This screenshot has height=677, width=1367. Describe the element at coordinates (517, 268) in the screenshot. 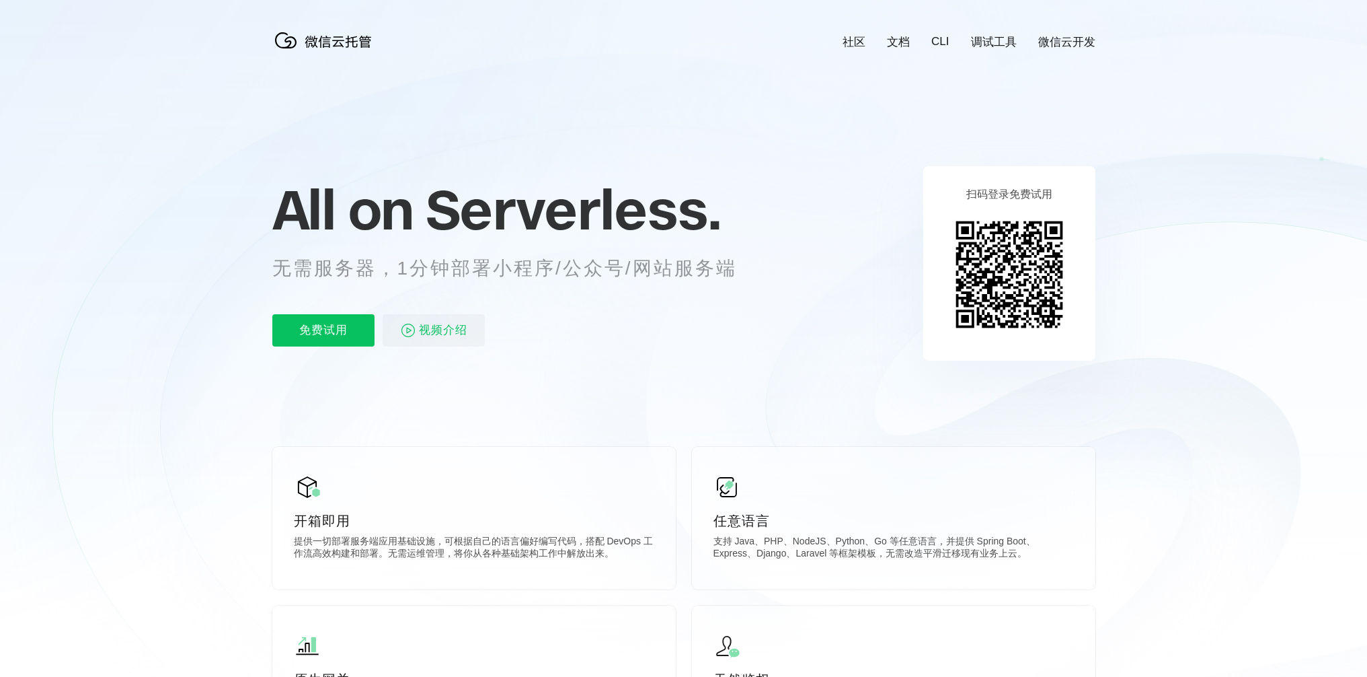

I see `p: 无需服务器，1分钟部署小程序/公众号/网站服务端` at that location.